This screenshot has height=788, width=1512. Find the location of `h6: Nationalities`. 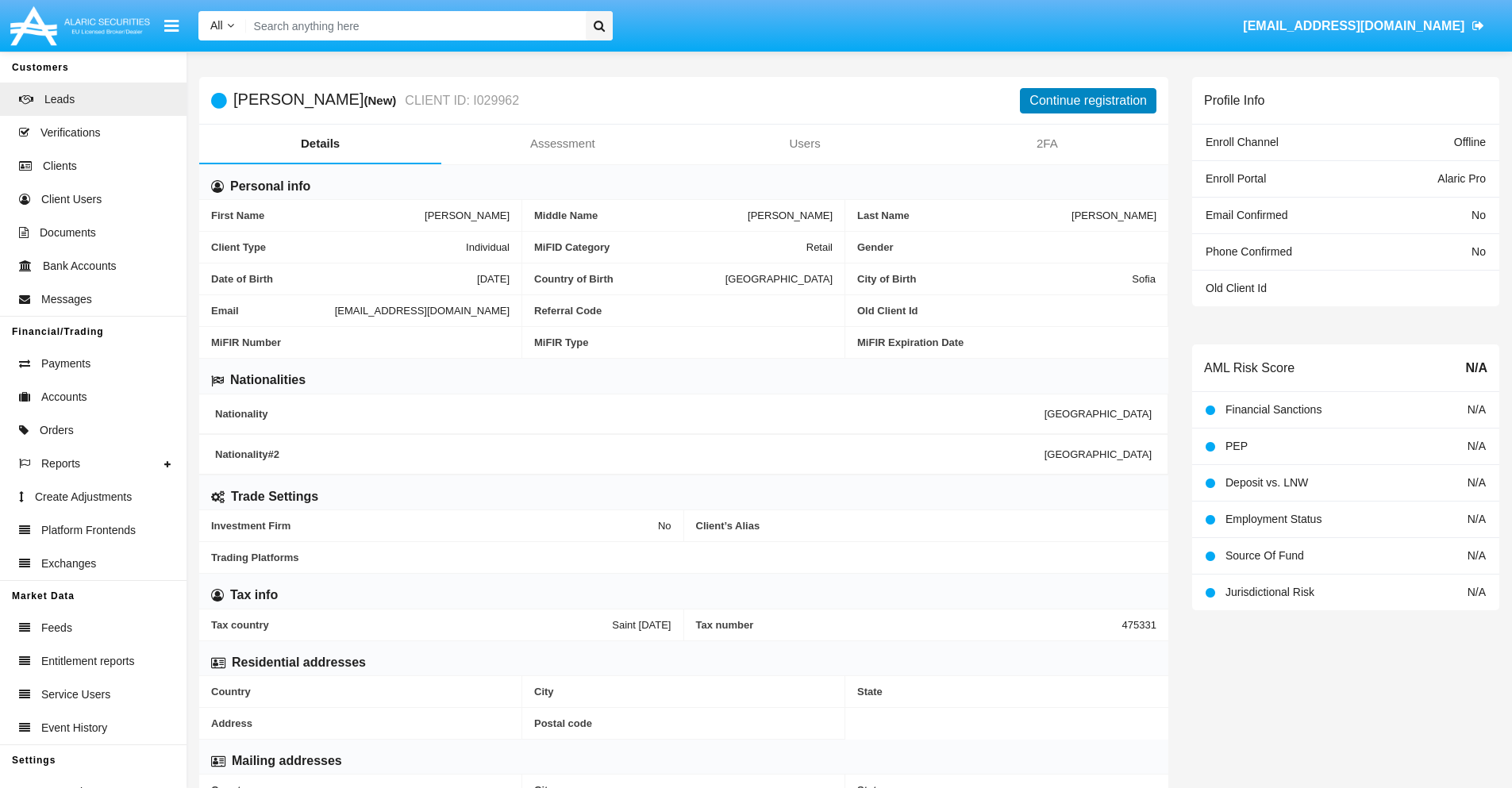

h6: Nationalities is located at coordinates (268, 381).